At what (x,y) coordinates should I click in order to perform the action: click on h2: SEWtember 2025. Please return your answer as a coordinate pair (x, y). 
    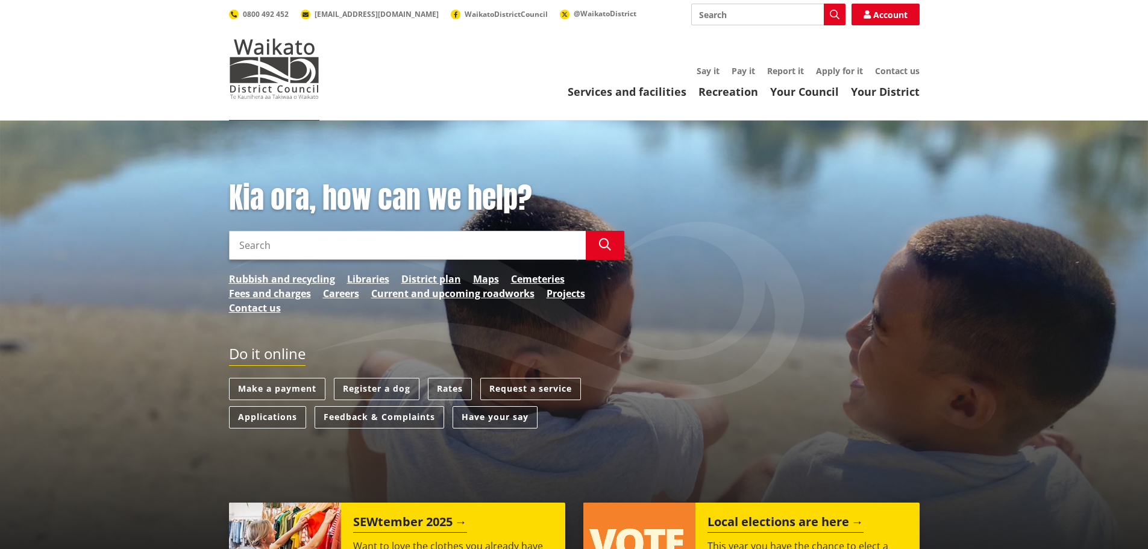
    Looking at the image, I should click on (410, 524).